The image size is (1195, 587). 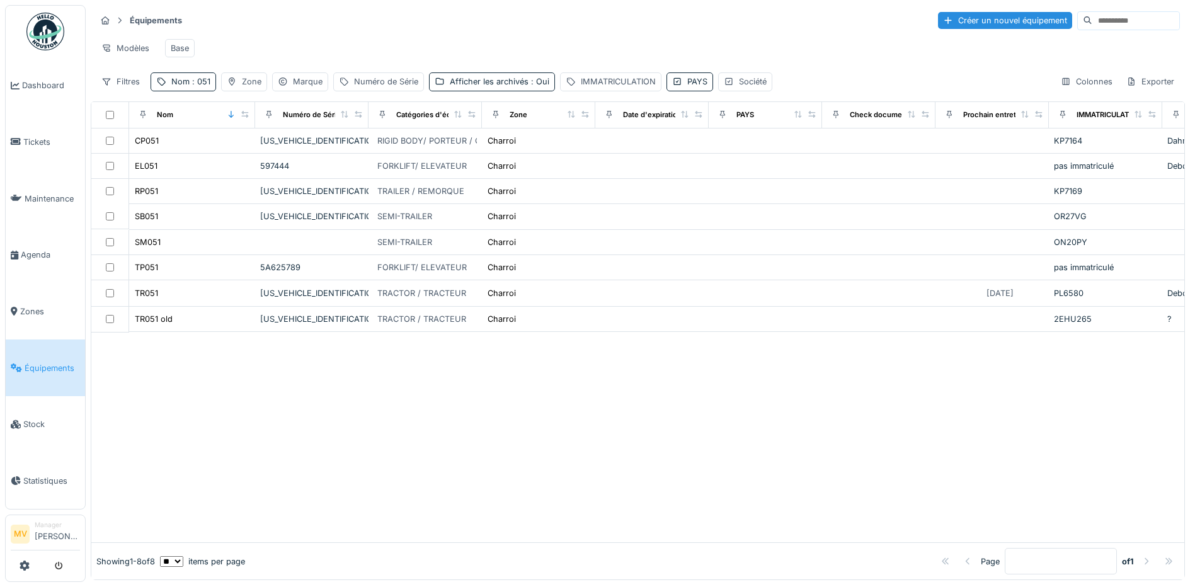 I want to click on img: Badge_color-CXgf-gQk.svg, so click(x=45, y=31).